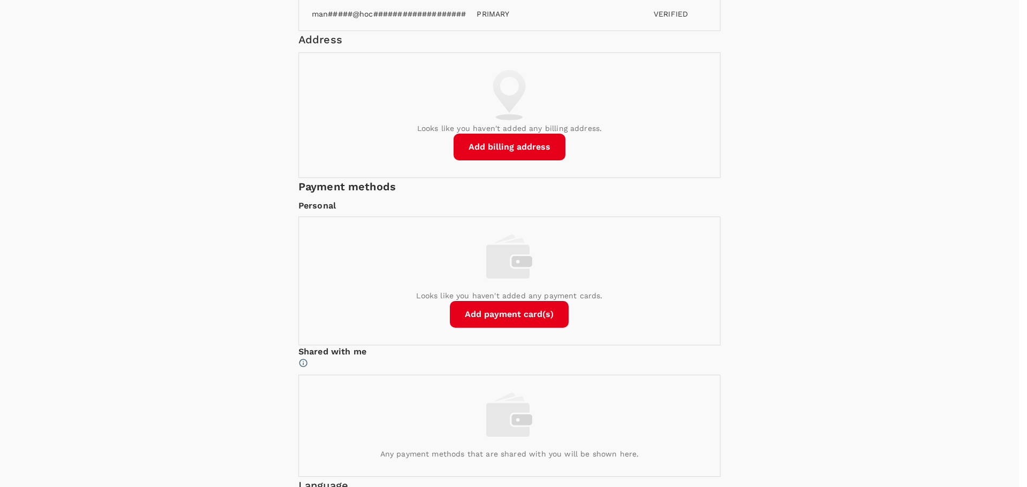 The image size is (1027, 487). What do you see at coordinates (509, 128) in the screenshot?
I see `p: Looks like you haven't added any billing address.` at bounding box center [509, 128].